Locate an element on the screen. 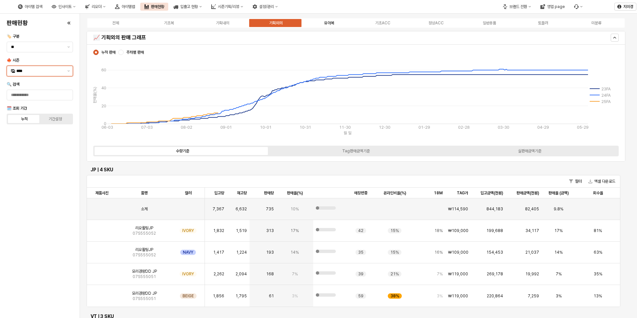 Image resolution: width=637 pixels, height=318 pixels. span: 1,224 is located at coordinates (242, 252).